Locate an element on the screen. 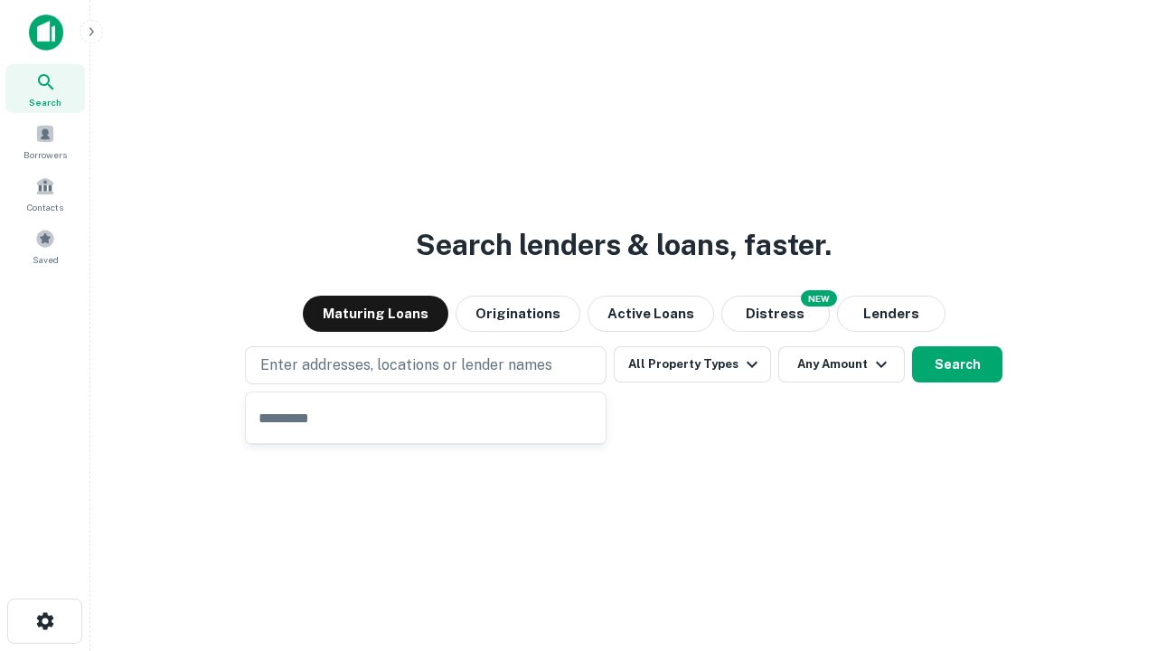  a: Saved is located at coordinates (45, 246).